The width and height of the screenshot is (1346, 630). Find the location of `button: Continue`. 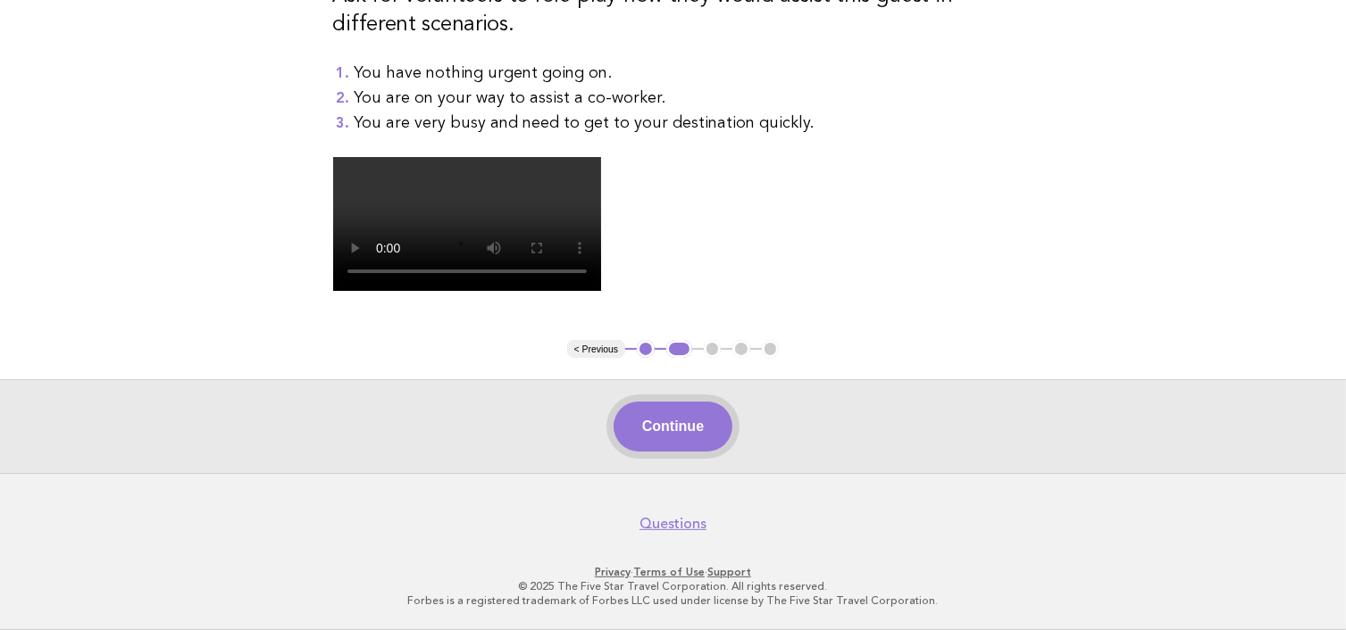

button: Continue is located at coordinates (672, 427).